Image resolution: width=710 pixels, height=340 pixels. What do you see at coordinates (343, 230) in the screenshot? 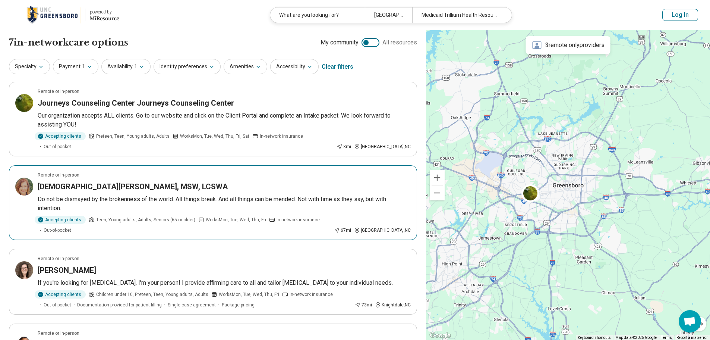
I see `div: 67 mi` at bounding box center [343, 230].